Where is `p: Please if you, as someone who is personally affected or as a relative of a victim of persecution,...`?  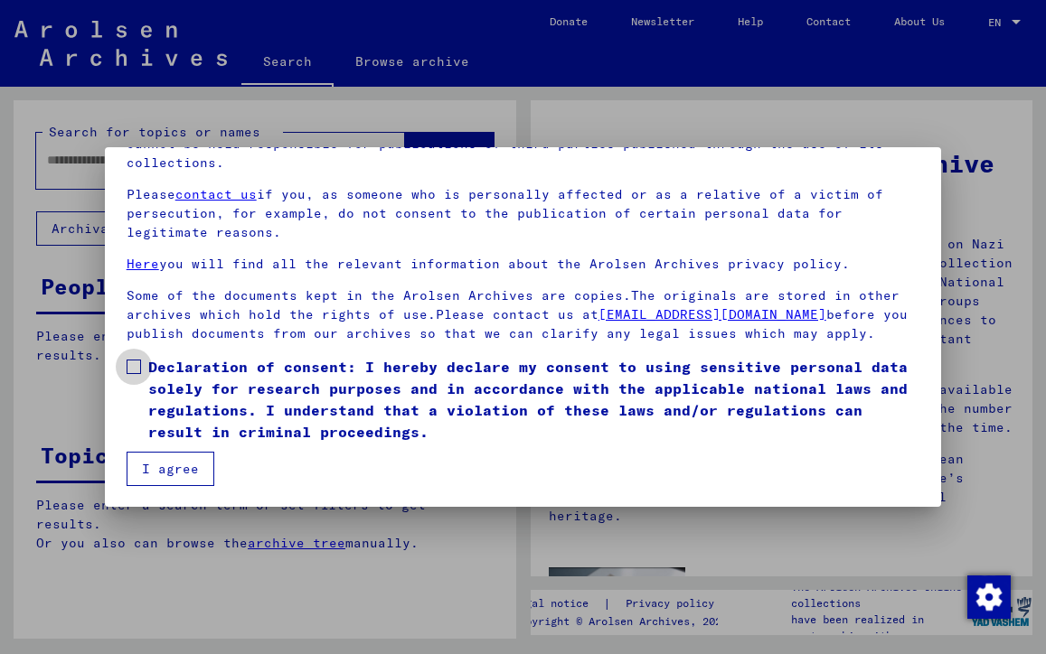
p: Please if you, as someone who is personally affected or as a relative of a victim of persecution,... is located at coordinates (523, 213).